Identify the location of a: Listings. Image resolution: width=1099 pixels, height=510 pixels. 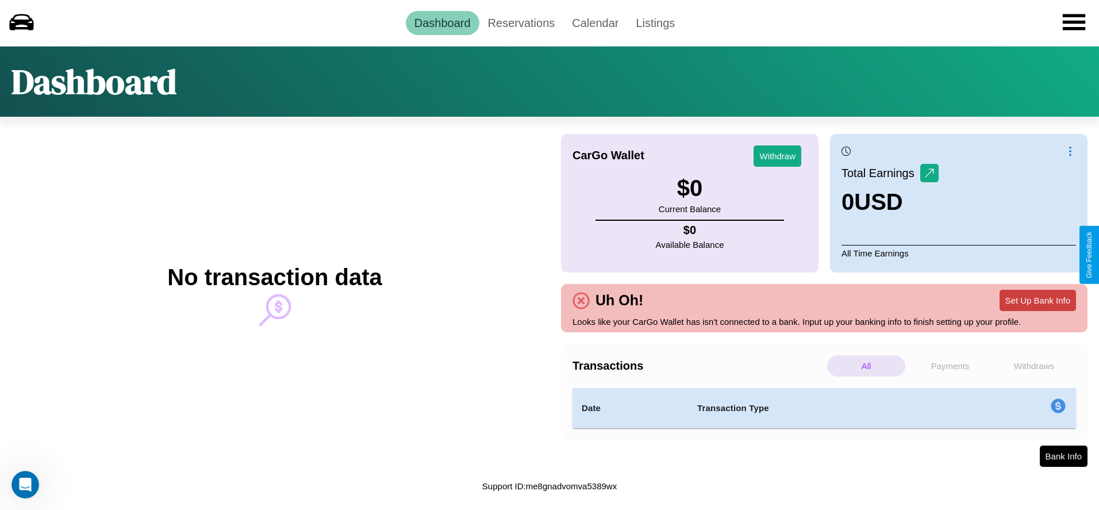
(655, 23).